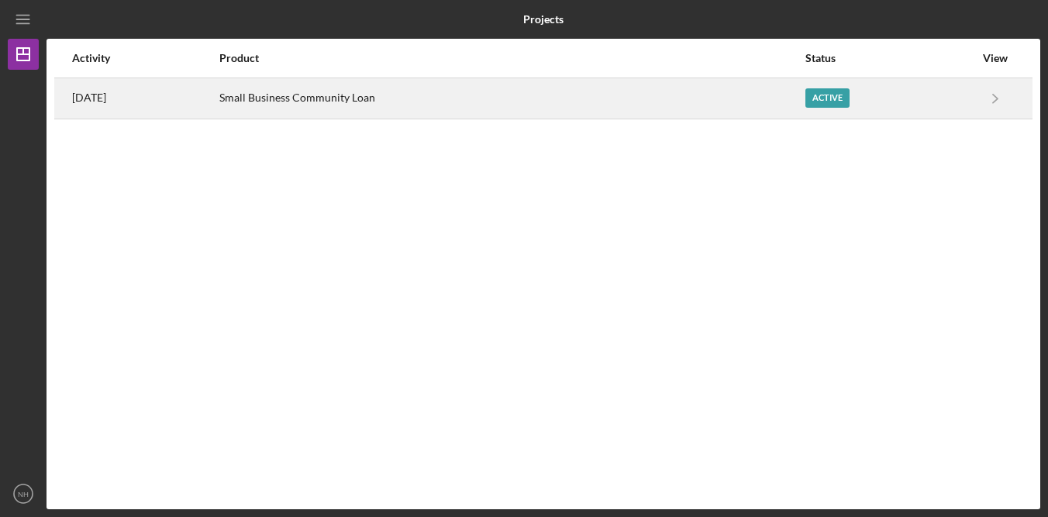 This screenshot has width=1048, height=517. What do you see at coordinates (827, 98) in the screenshot?
I see `div: Active` at bounding box center [827, 98].